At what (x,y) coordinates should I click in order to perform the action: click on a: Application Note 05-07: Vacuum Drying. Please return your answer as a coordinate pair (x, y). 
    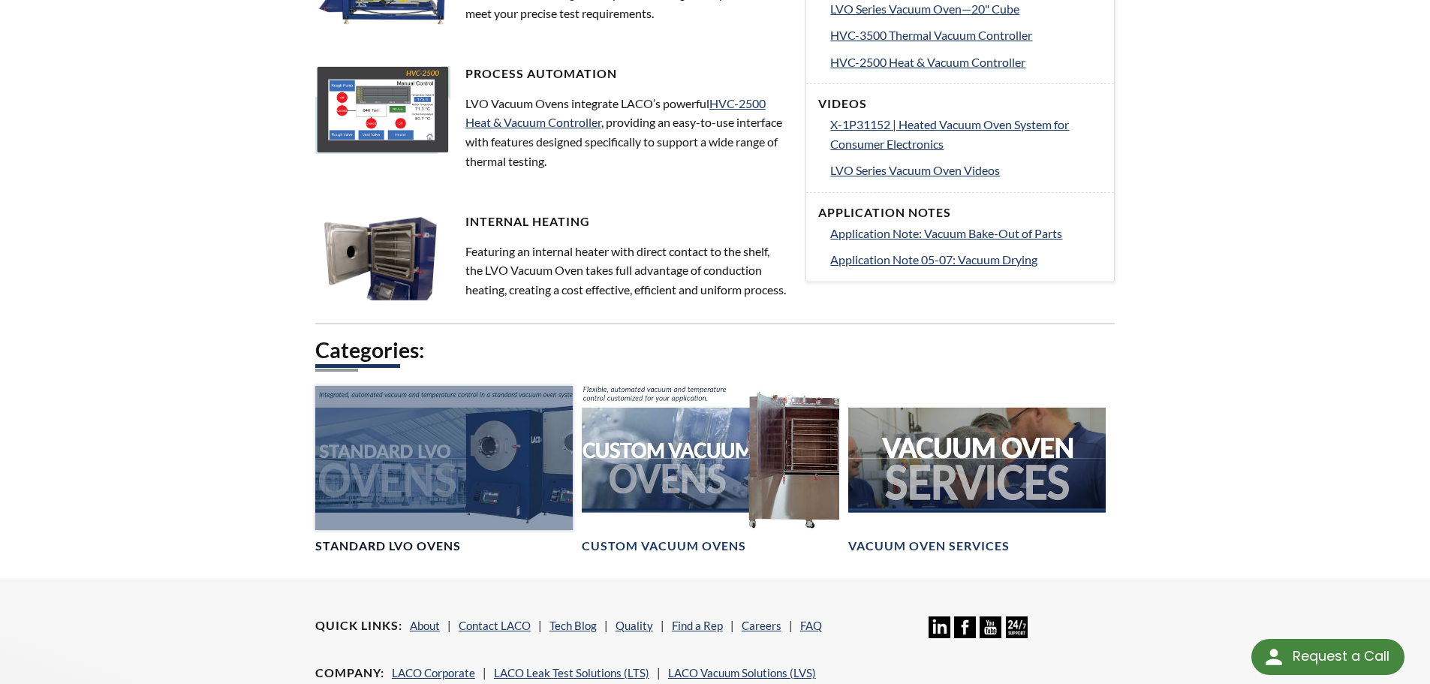
    Looking at the image, I should click on (966, 260).